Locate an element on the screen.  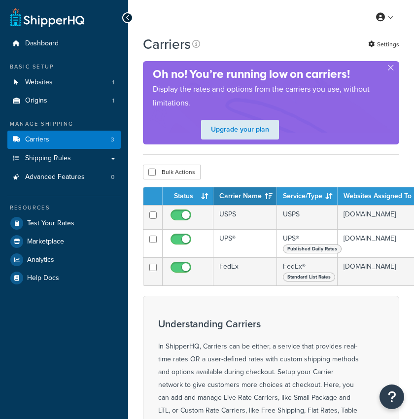
span: Shipping Rules is located at coordinates (48, 158).